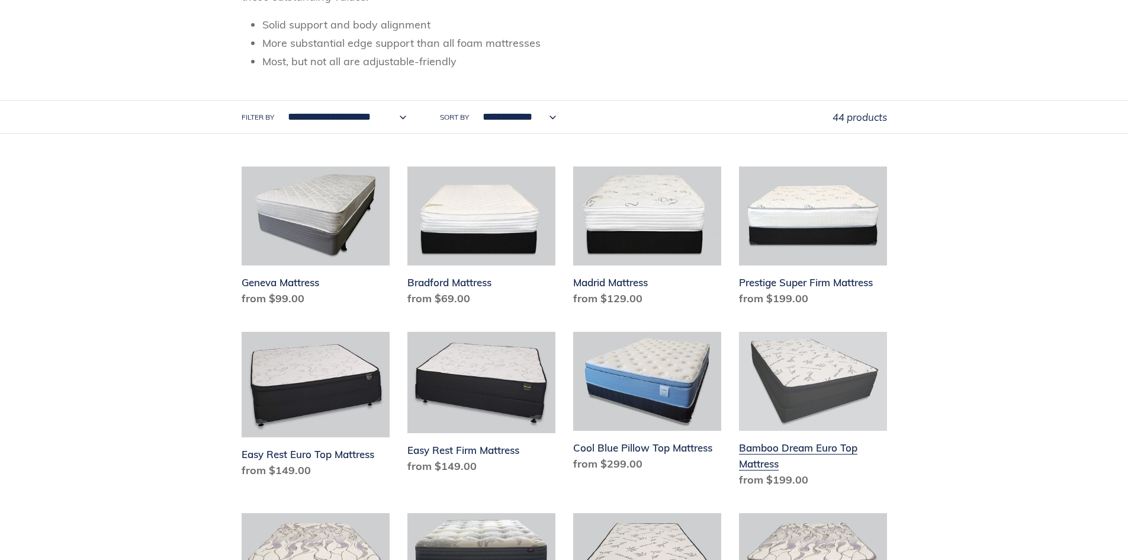 The height and width of the screenshot is (560, 1128). What do you see at coordinates (481, 405) in the screenshot?
I see `a: Easy Rest Firm Mattress` at bounding box center [481, 405].